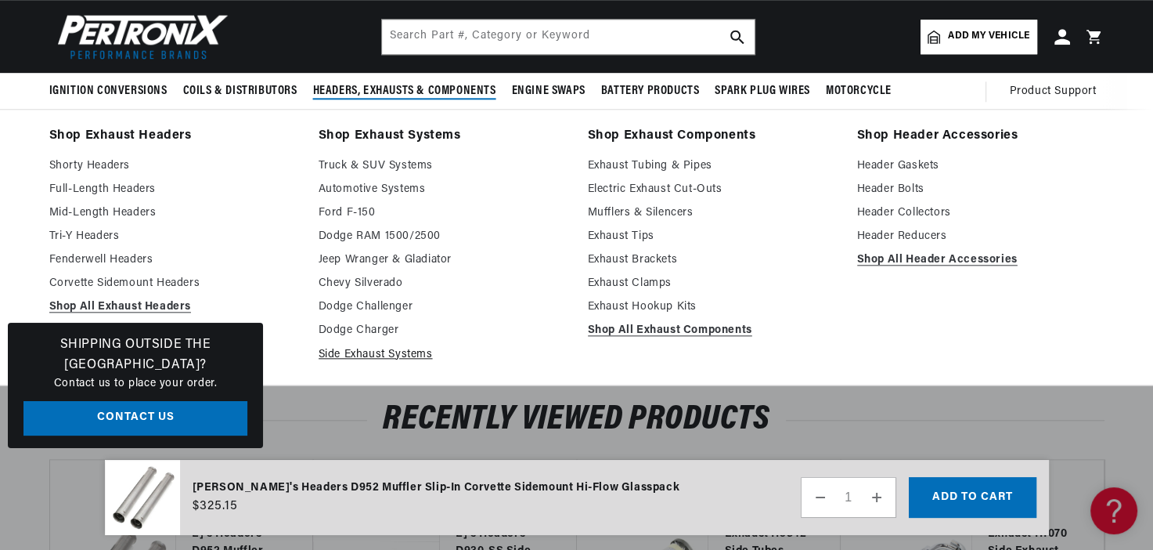 The width and height of the screenshot is (1153, 550). Describe the element at coordinates (173, 166) in the screenshot. I see `a: Shorty Headers` at that location.